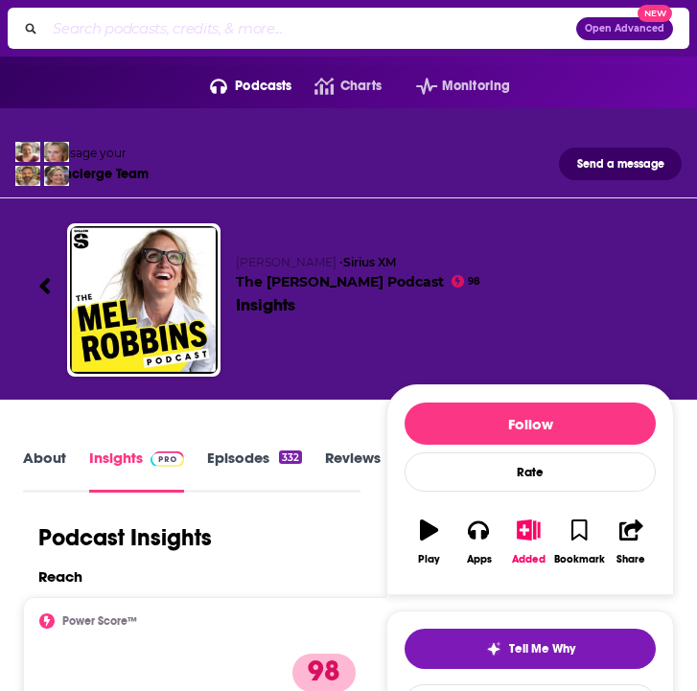 This screenshot has width=697, height=691. I want to click on button: Follow, so click(530, 424).